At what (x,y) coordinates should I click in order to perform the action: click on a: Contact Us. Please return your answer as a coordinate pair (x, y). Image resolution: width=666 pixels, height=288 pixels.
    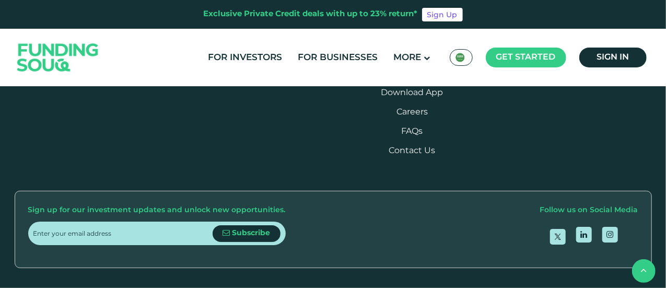
    Looking at the image, I should click on (412, 151).